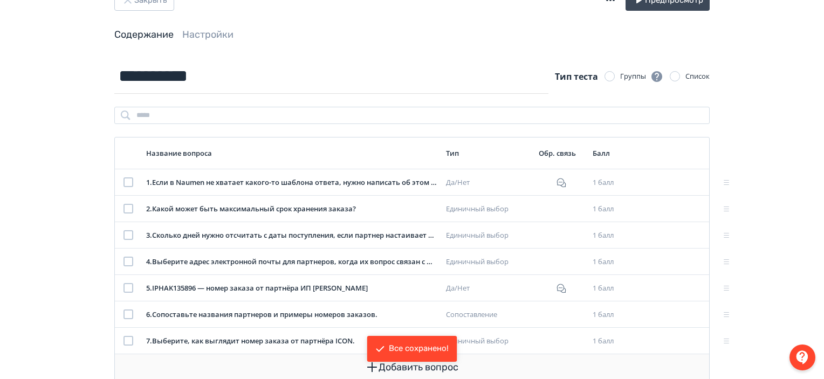 Image resolution: width=824 pixels, height=379 pixels. I want to click on span: Тип теста, so click(577, 77).